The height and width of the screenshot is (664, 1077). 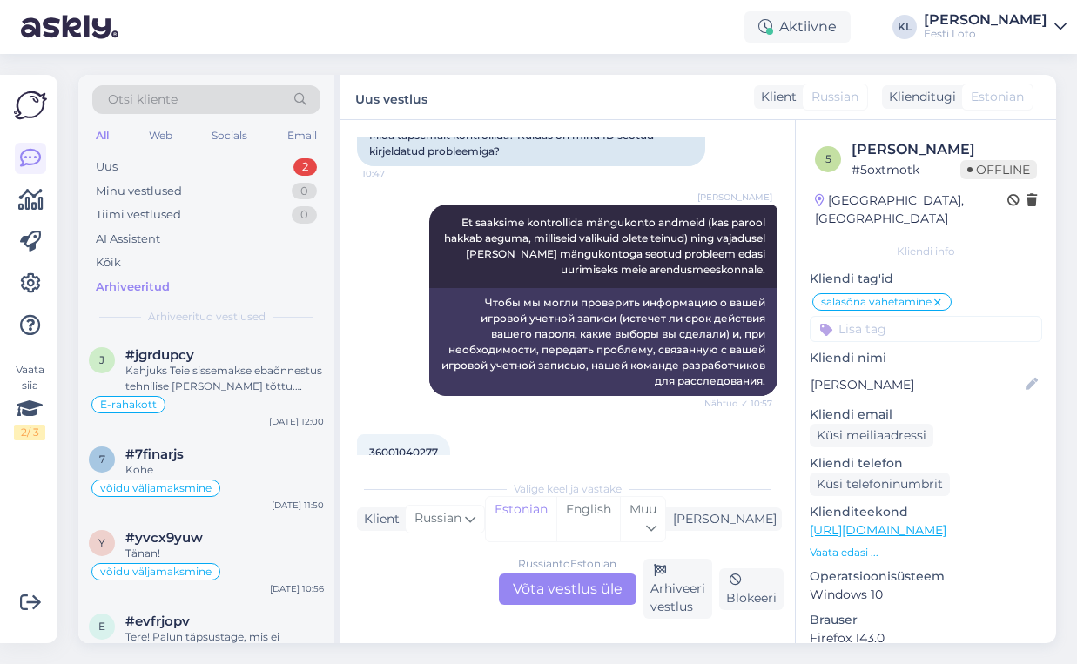 What do you see at coordinates (567, 489) in the screenshot?
I see `div: Valige keel ja vastake` at bounding box center [567, 489].